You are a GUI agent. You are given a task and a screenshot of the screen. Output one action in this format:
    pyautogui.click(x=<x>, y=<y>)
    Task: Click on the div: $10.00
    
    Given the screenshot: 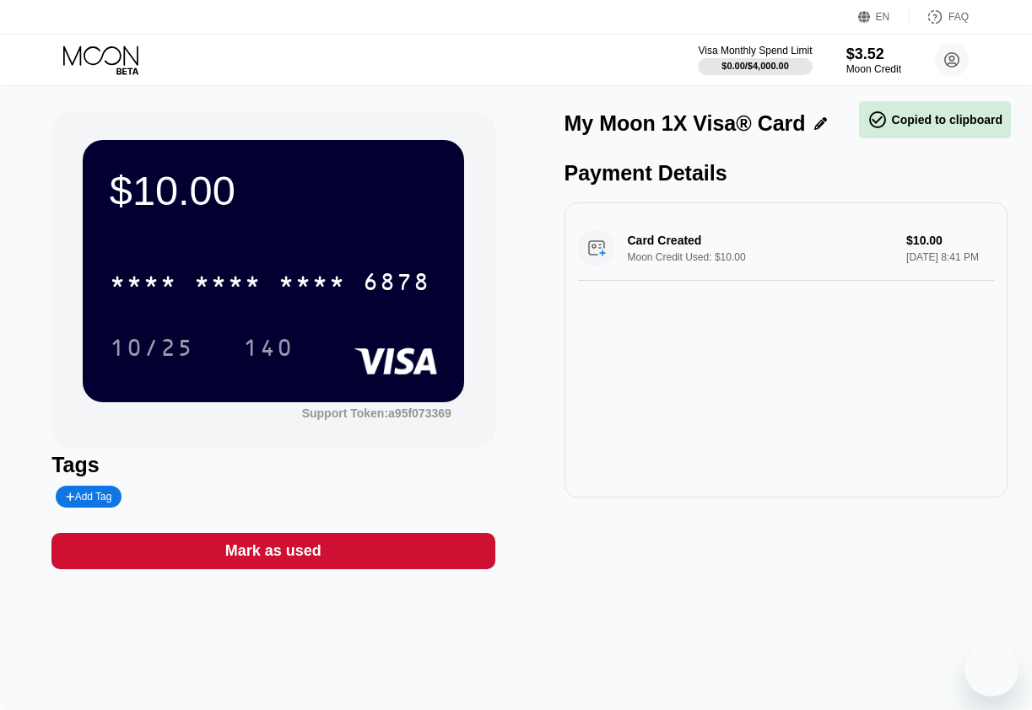 What is the action you would take?
    pyautogui.click(x=273, y=191)
    